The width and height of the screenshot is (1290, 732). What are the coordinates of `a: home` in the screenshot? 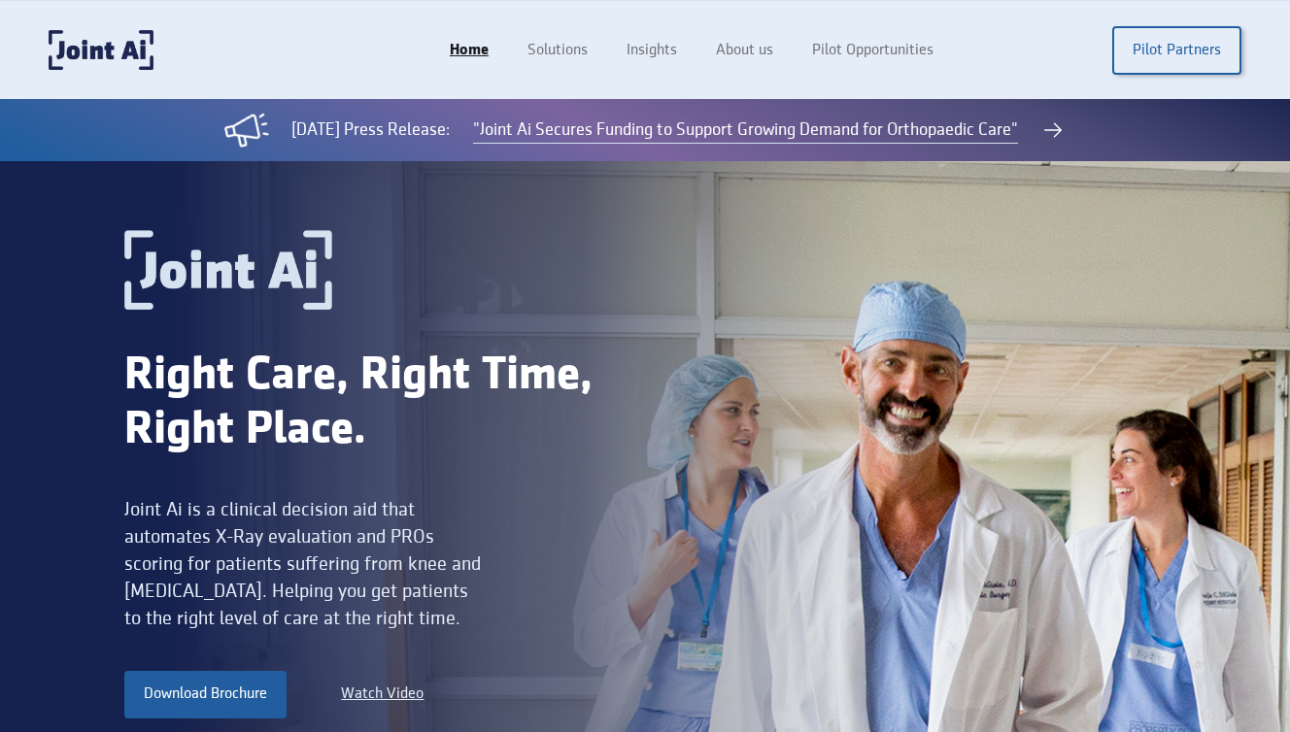 It's located at (101, 50).